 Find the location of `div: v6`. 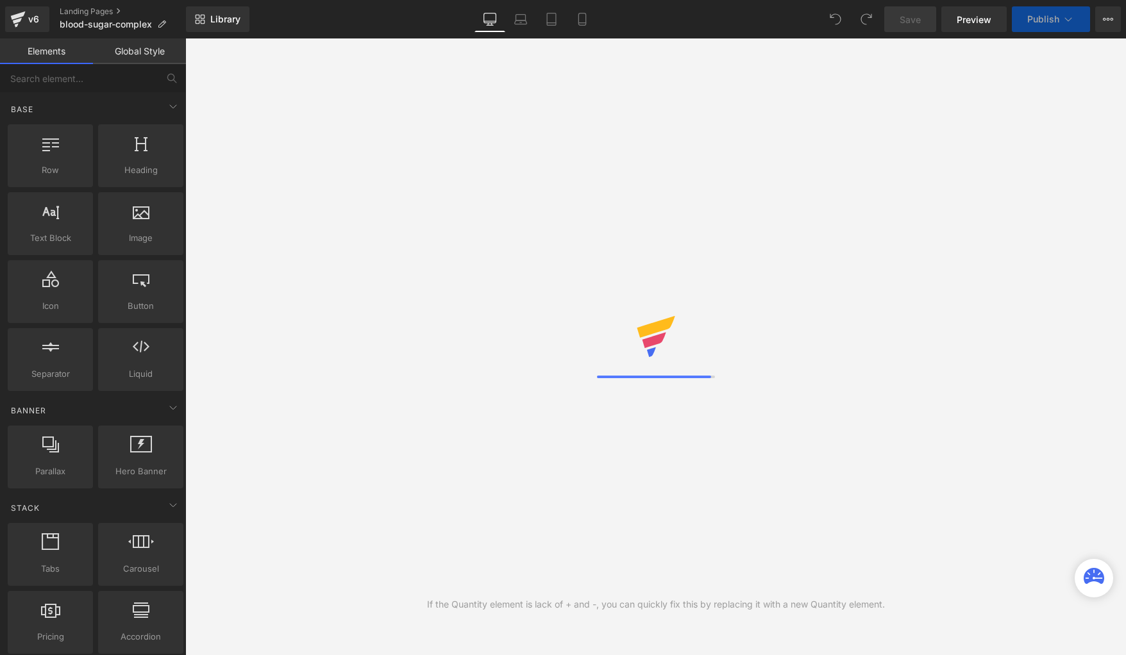

div: v6 is located at coordinates (33, 19).